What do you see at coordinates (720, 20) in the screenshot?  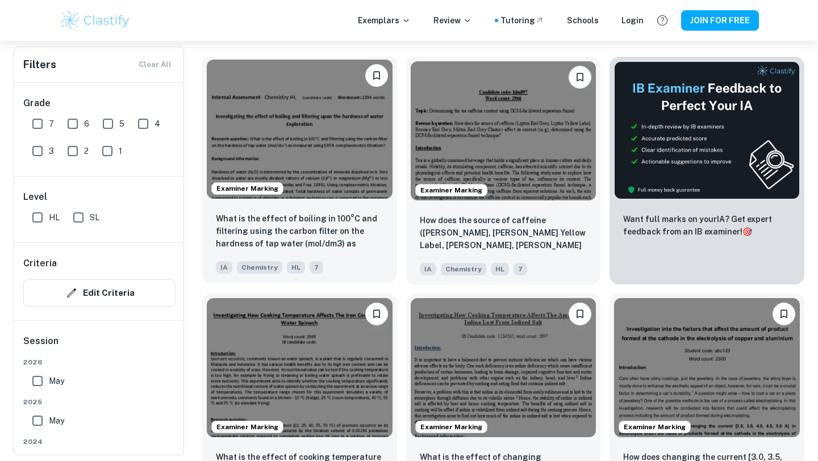 I see `a: JOIN FOR FREE` at bounding box center [720, 20].